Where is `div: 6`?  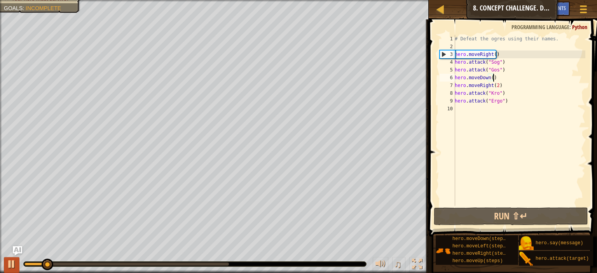
div: 6 is located at coordinates (447, 78).